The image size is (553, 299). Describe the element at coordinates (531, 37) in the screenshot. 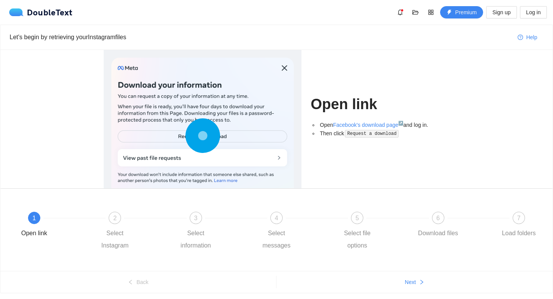

I see `span: Help` at that location.